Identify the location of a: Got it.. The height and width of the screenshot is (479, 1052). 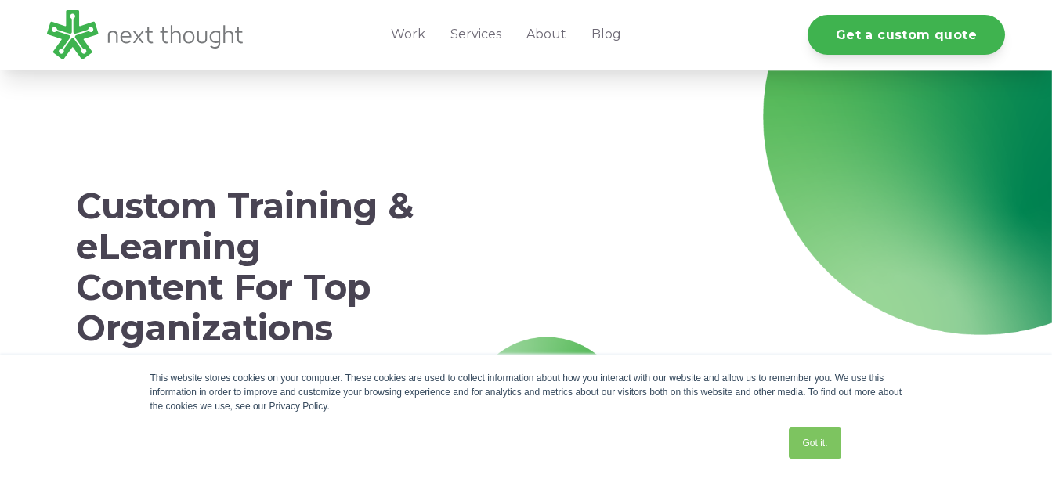
(815, 443).